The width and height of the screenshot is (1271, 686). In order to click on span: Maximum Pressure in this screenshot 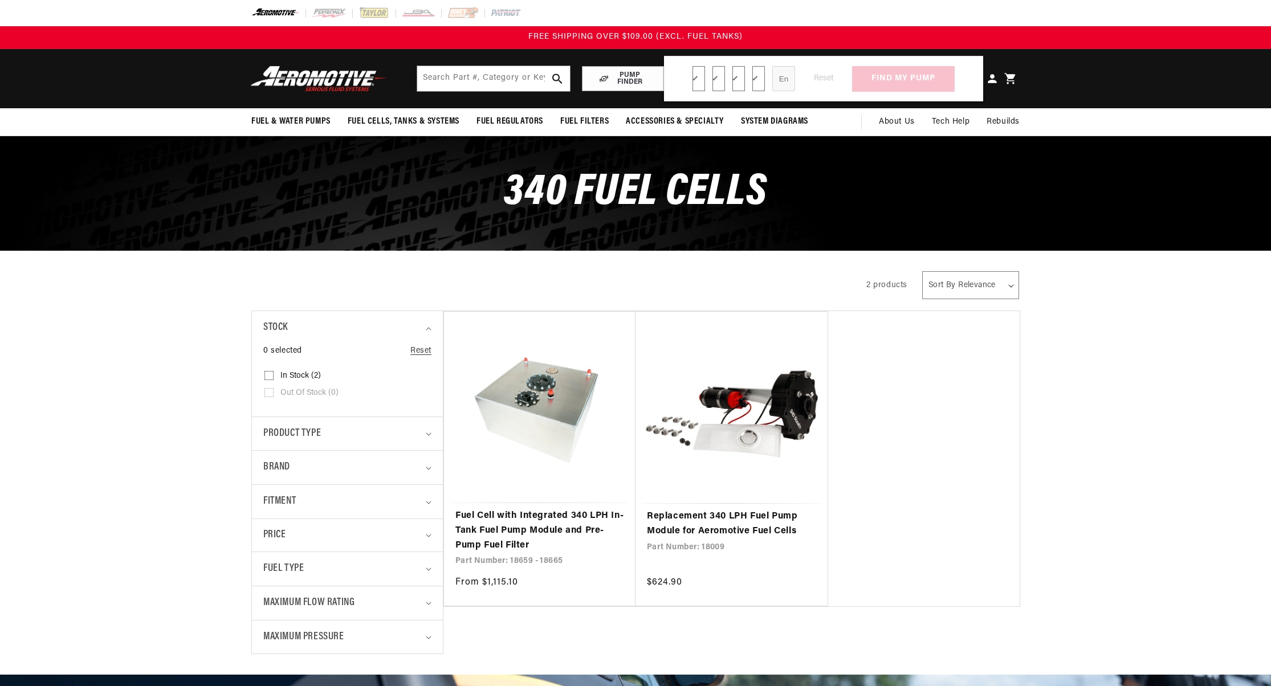, I will do `click(304, 637)`.